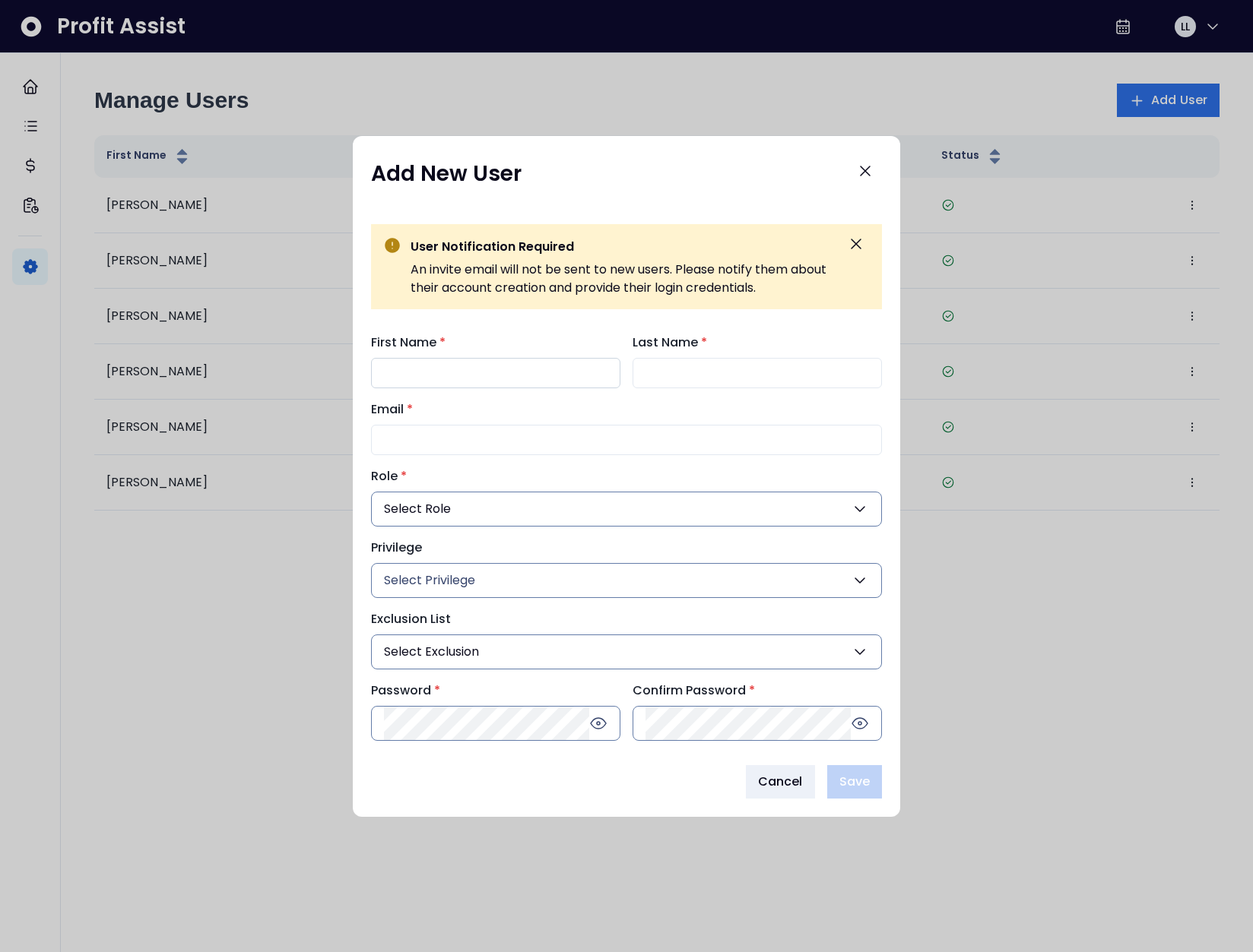  Describe the element at coordinates (622, 409) in the screenshot. I see `label: Email` at that location.